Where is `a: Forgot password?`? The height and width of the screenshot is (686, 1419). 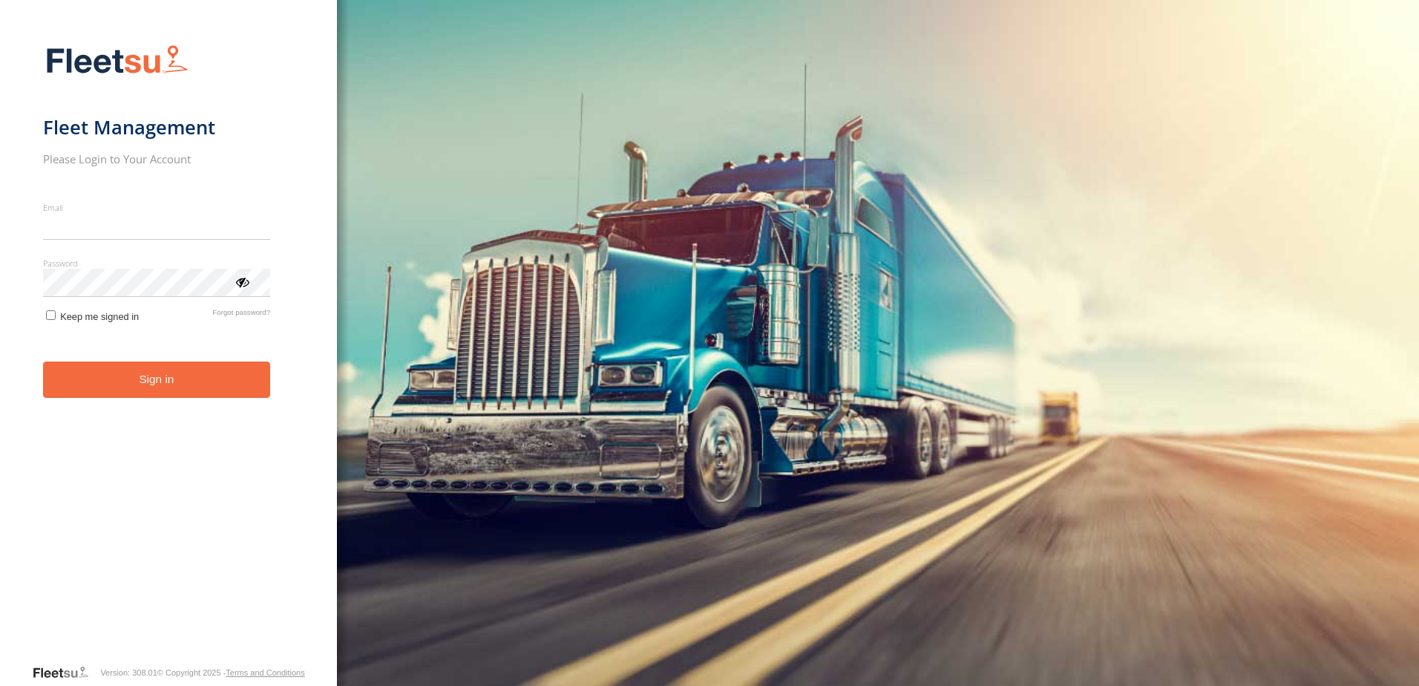 a: Forgot password? is located at coordinates (241, 315).